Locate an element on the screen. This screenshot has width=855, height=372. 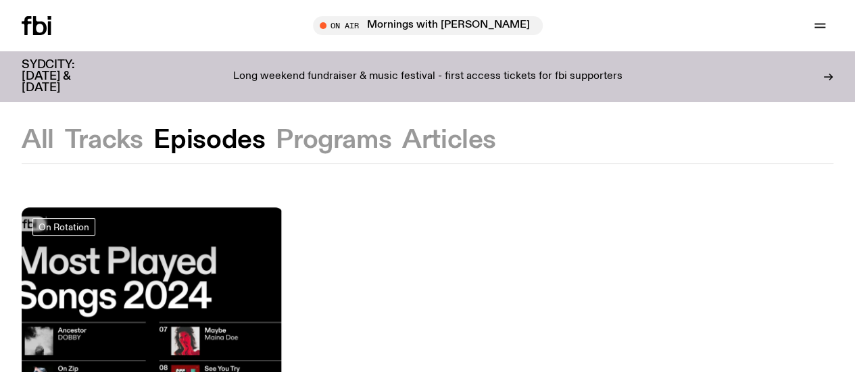
button: Tracks is located at coordinates (104, 141).